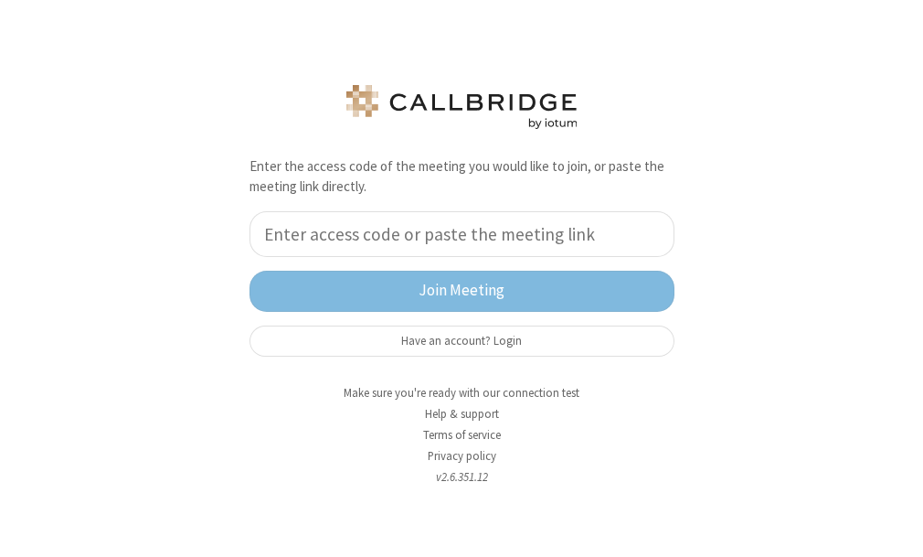 The width and height of the screenshot is (923, 557). What do you see at coordinates (462, 341) in the screenshot?
I see `button: Have an account? Login` at bounding box center [462, 341].